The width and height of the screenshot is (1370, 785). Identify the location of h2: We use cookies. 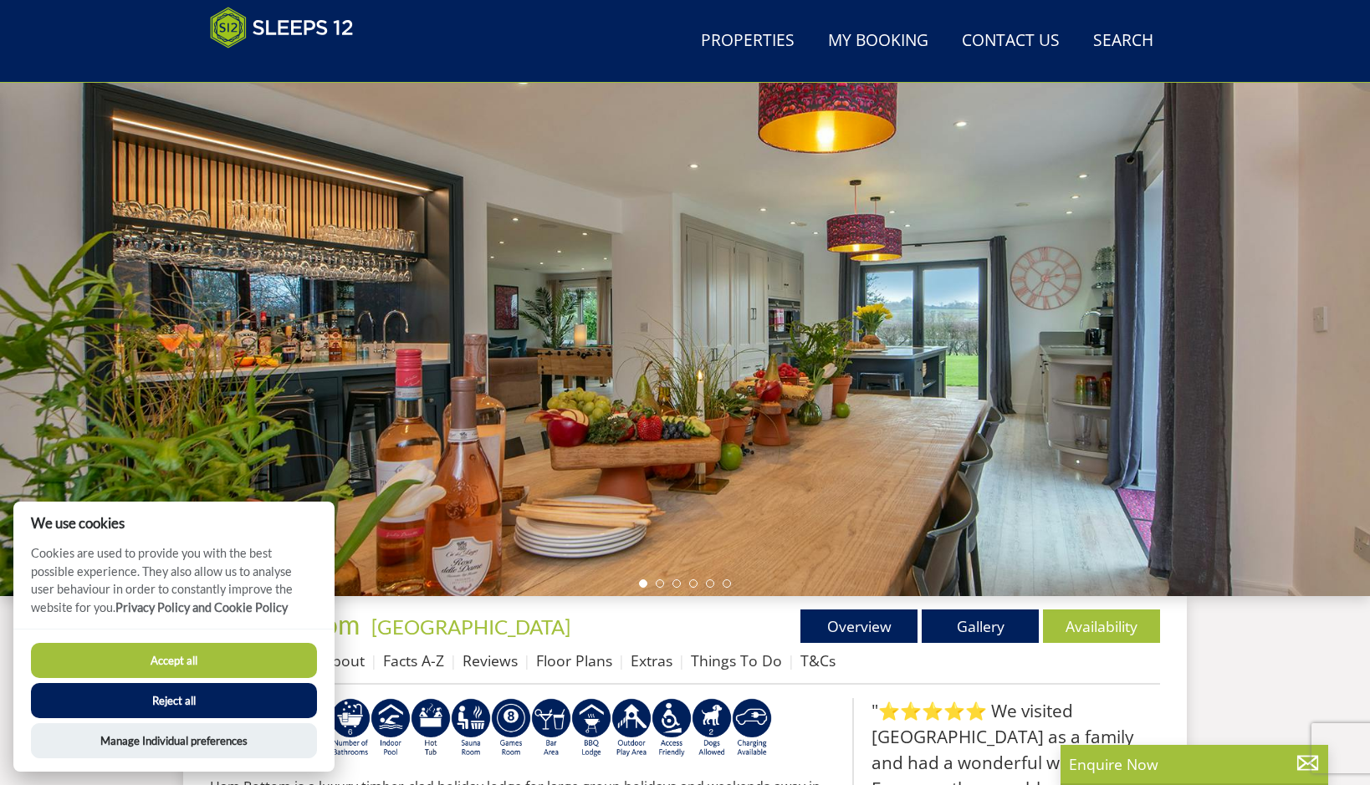
(174, 523).